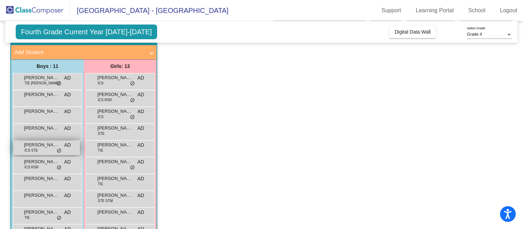 This screenshot has width=523, height=229. Describe the element at coordinates (105, 200) in the screenshot. I see `span: STE STM` at that location.